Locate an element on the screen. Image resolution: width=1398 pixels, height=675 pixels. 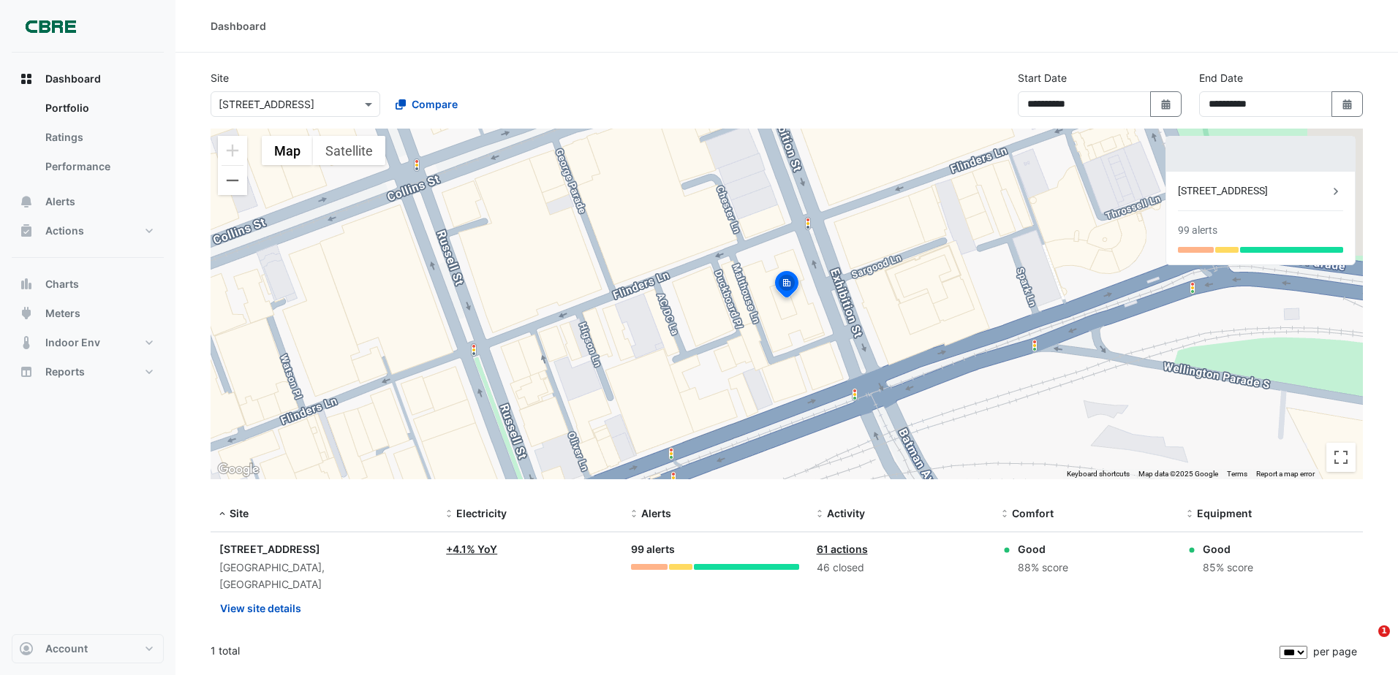
app-icon: Charts is located at coordinates (26, 284).